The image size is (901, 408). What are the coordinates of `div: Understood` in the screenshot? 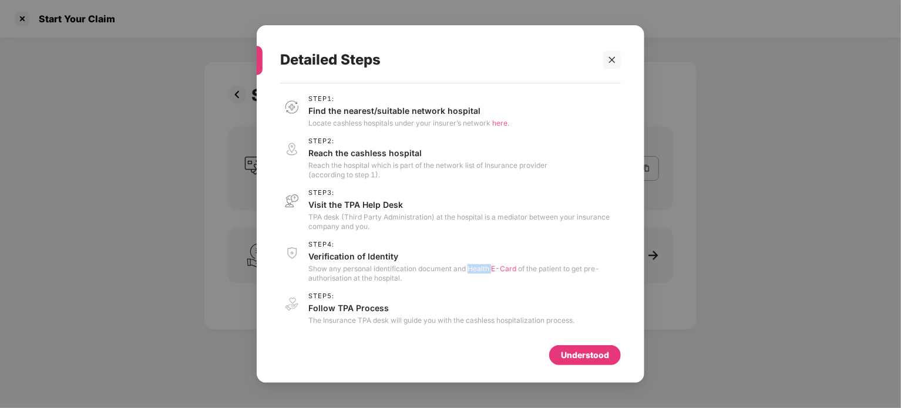 It's located at (585, 356).